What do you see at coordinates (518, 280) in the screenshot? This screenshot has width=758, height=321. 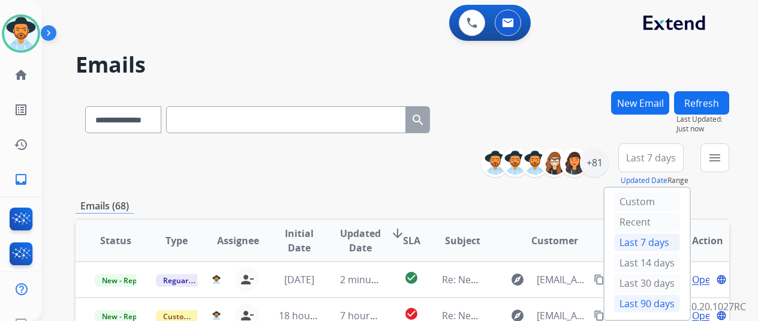 I see `mat-icon: explore` at bounding box center [518, 280].